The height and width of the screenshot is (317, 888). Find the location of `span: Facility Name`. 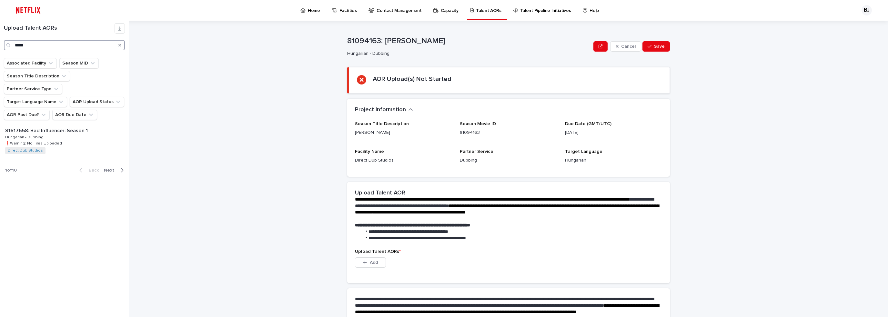

span: Facility Name is located at coordinates (370, 152).